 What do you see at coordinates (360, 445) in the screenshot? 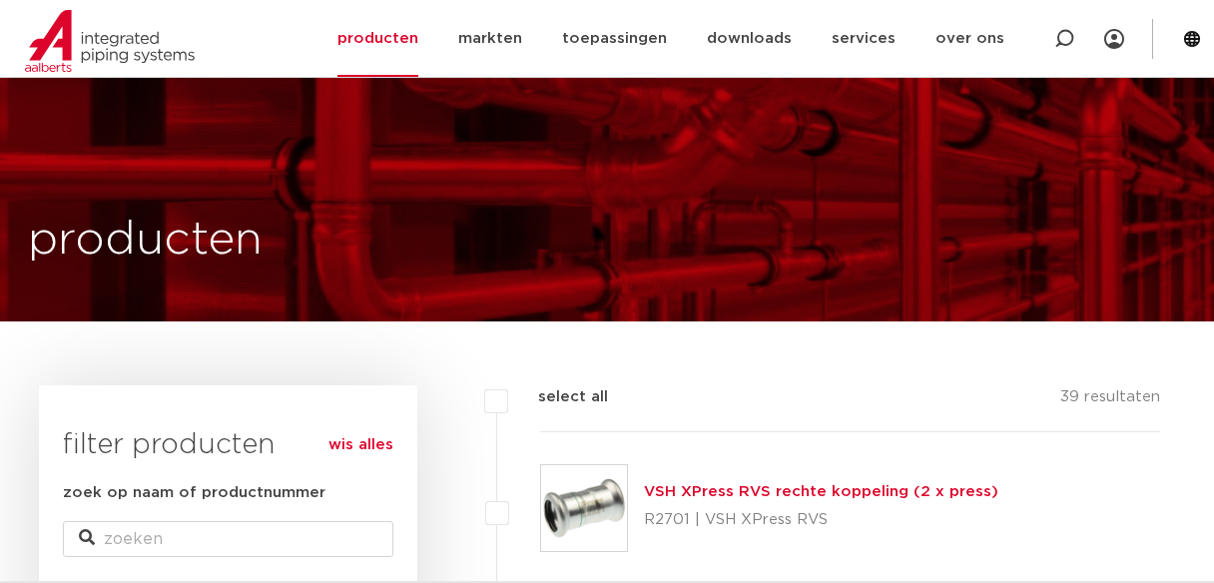
I see `a: wis alles` at bounding box center [360, 445].